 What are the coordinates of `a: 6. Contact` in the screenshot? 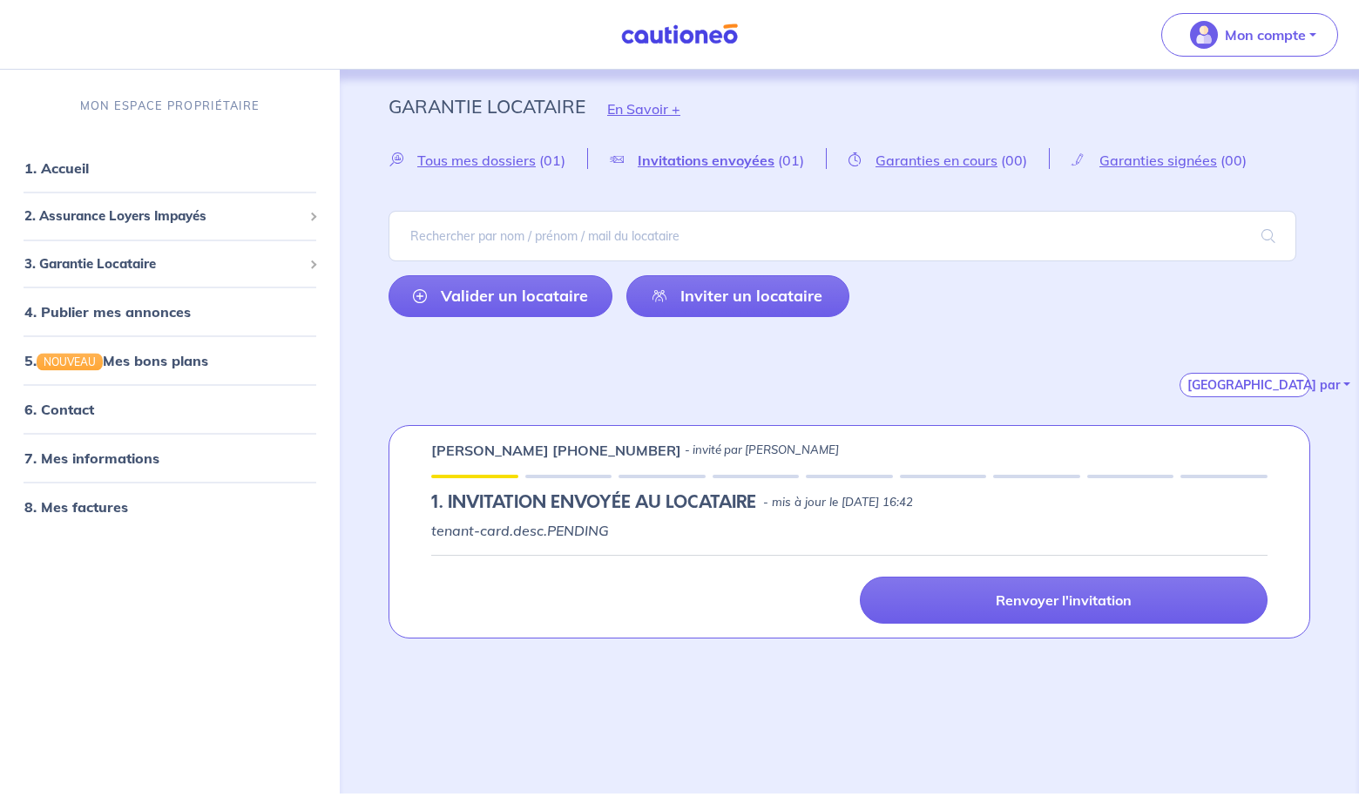 It's located at (59, 410).